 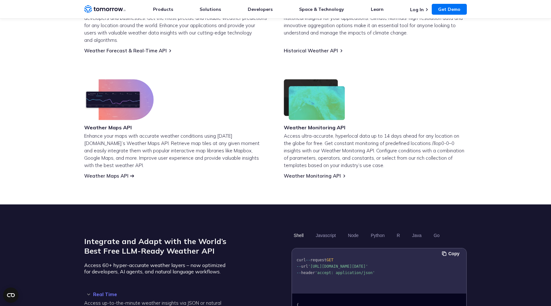 What do you see at coordinates (299, 235) in the screenshot?
I see `button: Shell` at bounding box center [299, 235].